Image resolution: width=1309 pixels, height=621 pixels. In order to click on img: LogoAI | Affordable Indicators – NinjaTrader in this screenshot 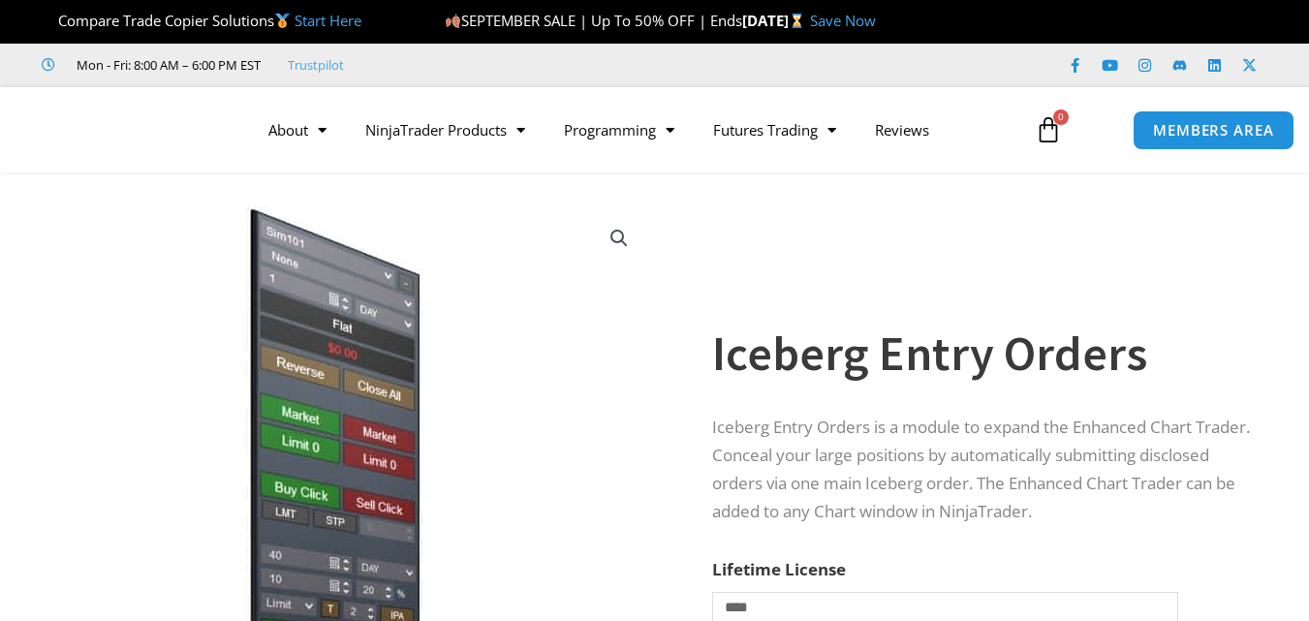, I will do `click(130, 130)`.